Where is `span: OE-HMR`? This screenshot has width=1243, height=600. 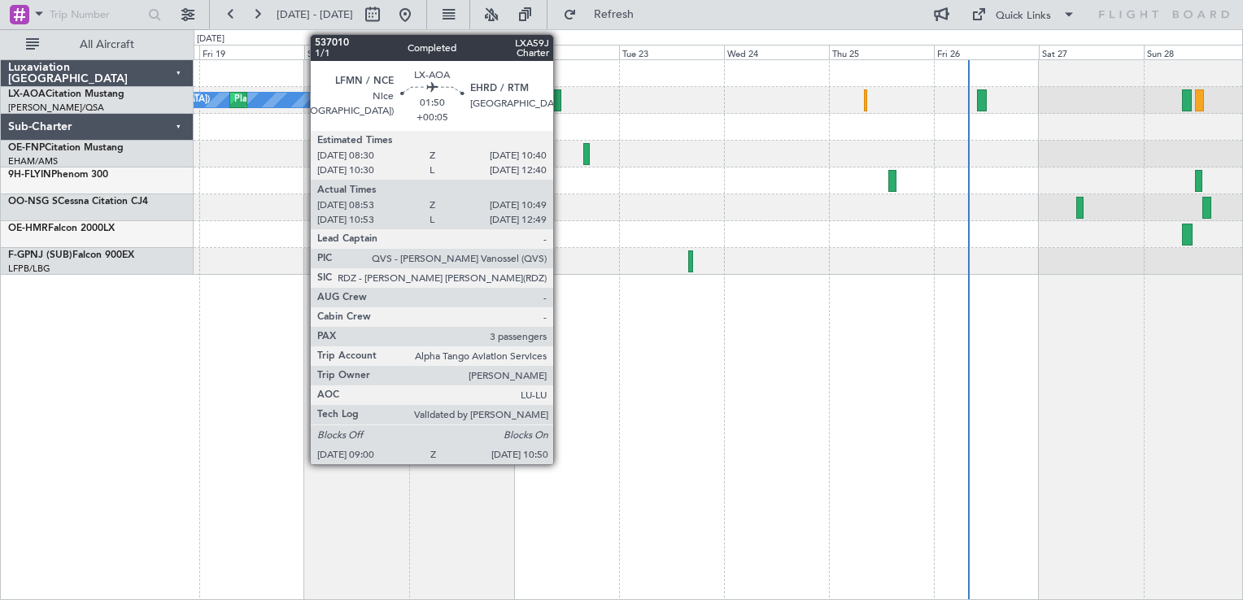
span: OE-HMR is located at coordinates (28, 228).